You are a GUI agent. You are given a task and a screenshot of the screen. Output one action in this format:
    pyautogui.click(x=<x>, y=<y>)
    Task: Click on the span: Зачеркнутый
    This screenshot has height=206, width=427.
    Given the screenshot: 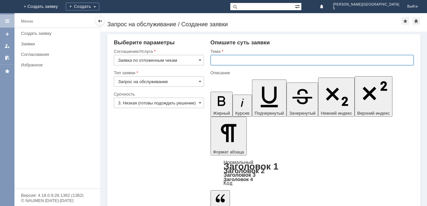 What is the action you would take?
    pyautogui.click(x=303, y=113)
    